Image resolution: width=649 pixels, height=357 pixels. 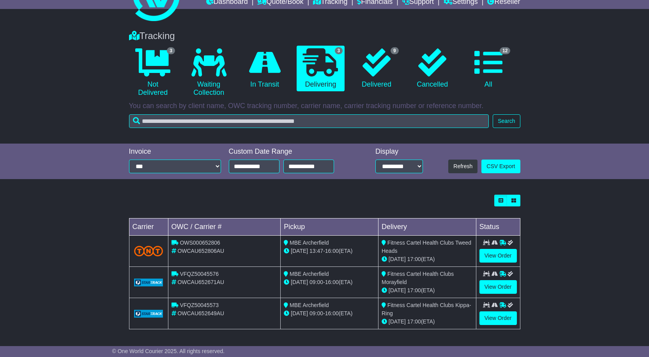 I want to click on td: Delivery, so click(x=427, y=227).